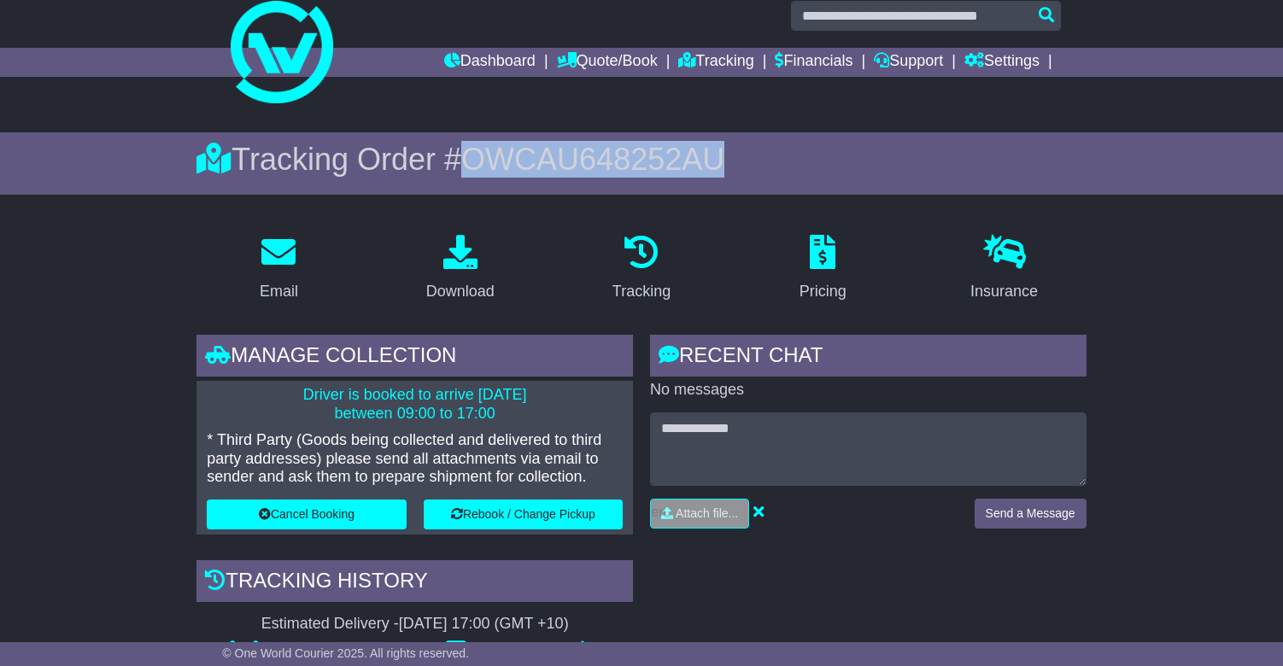  I want to click on div: Manage collection, so click(414, 358).